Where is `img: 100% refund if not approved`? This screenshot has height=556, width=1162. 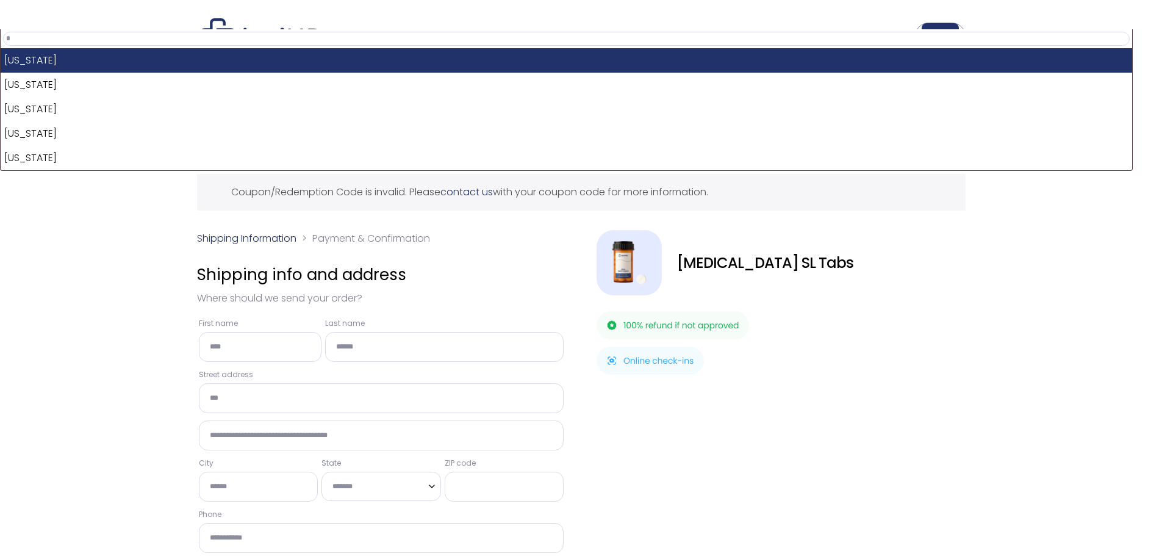 img: 100% refund if not approved is located at coordinates (673, 325).